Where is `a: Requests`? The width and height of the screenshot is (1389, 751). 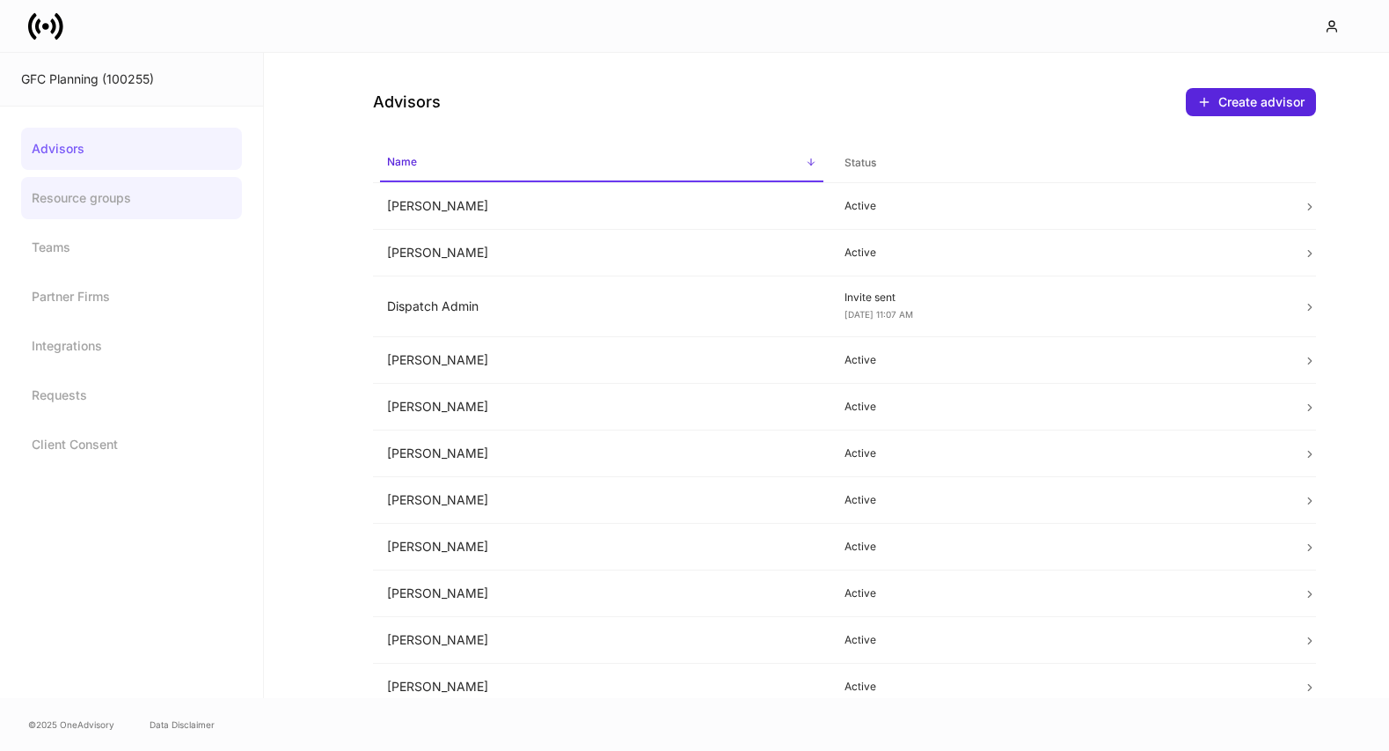 a: Requests is located at coordinates (131, 395).